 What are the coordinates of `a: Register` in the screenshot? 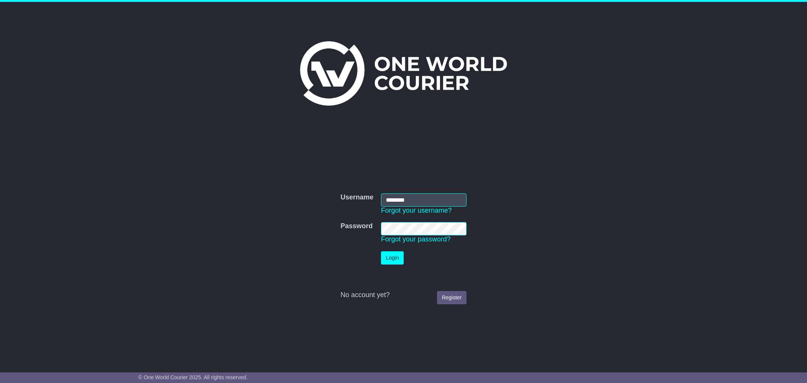 It's located at (452, 297).